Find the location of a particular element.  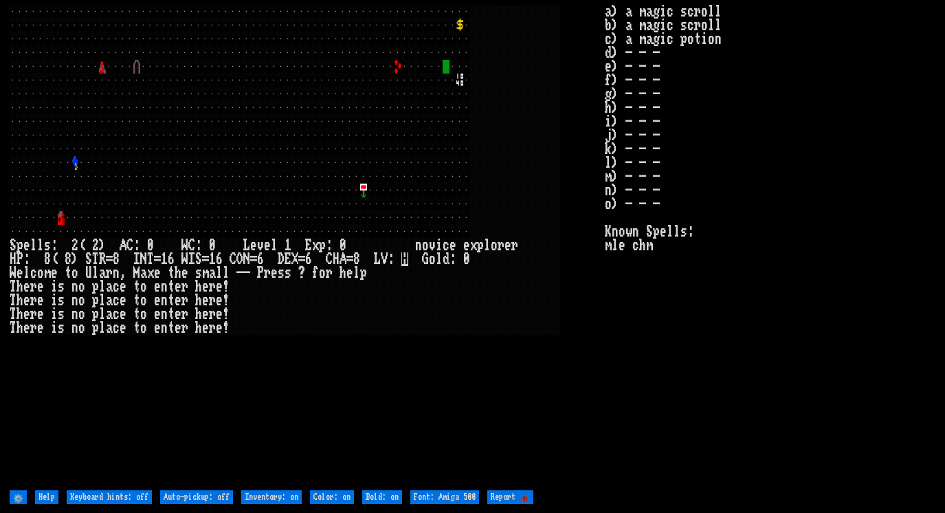

div: S is located at coordinates (199, 259).